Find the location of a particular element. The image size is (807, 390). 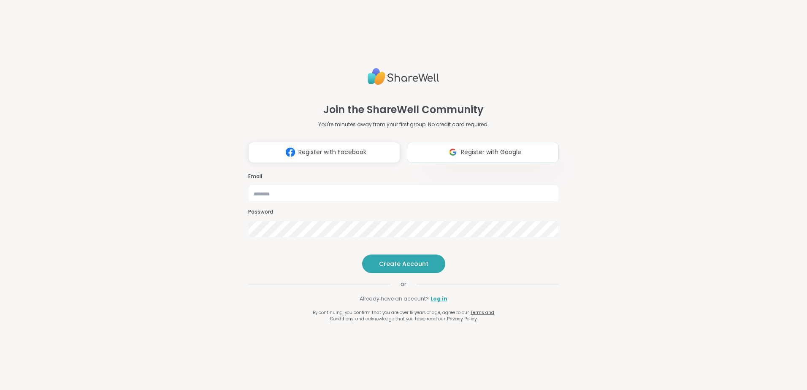

a: Privacy Policy is located at coordinates (462, 319).